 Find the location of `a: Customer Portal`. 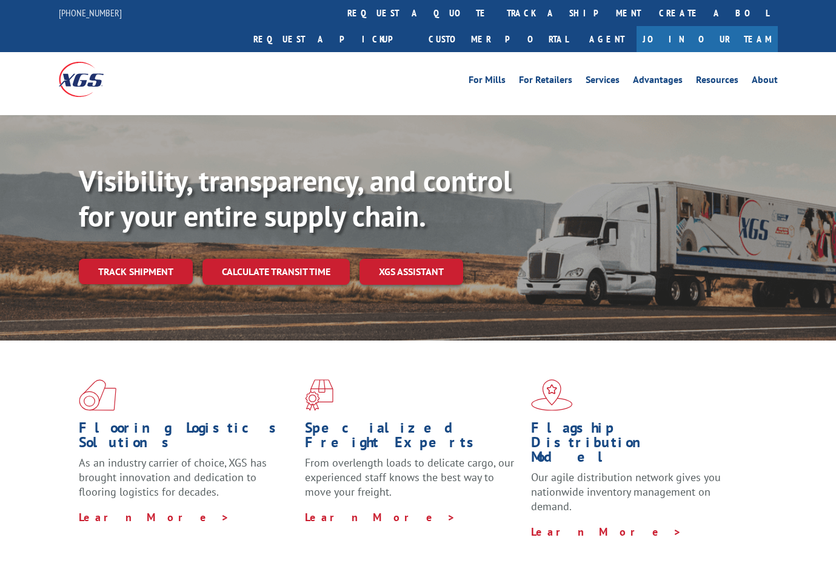

a: Customer Portal is located at coordinates (499, 39).